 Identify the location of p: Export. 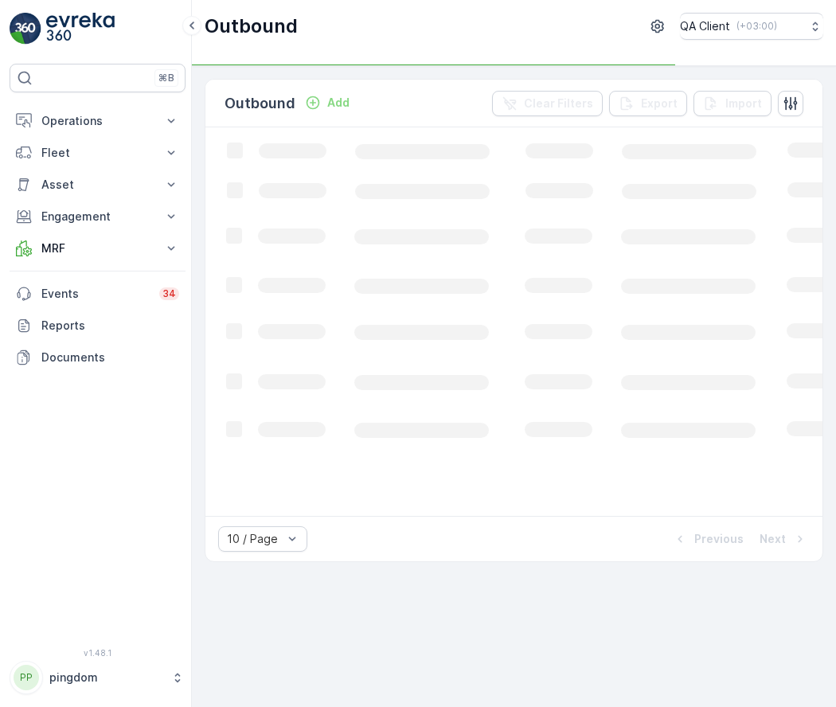
(660, 104).